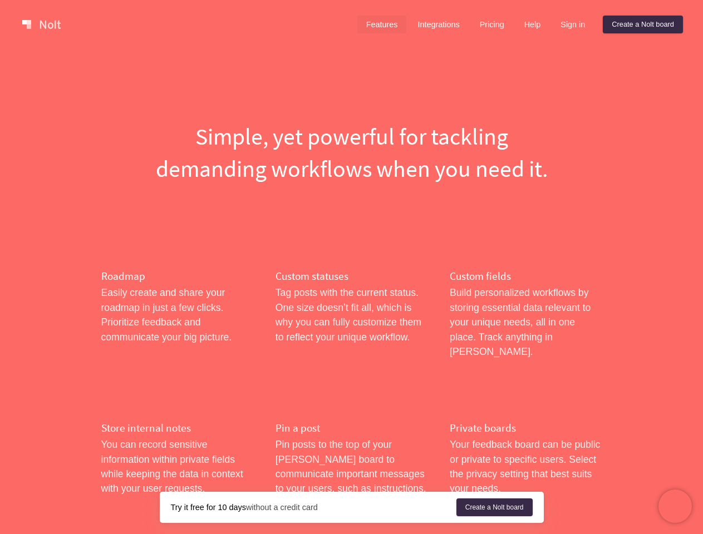 The width and height of the screenshot is (703, 534). Describe the element at coordinates (177, 467) in the screenshot. I see `p: You can record sensitive information within private fields while keeping the data in context with...` at that location.